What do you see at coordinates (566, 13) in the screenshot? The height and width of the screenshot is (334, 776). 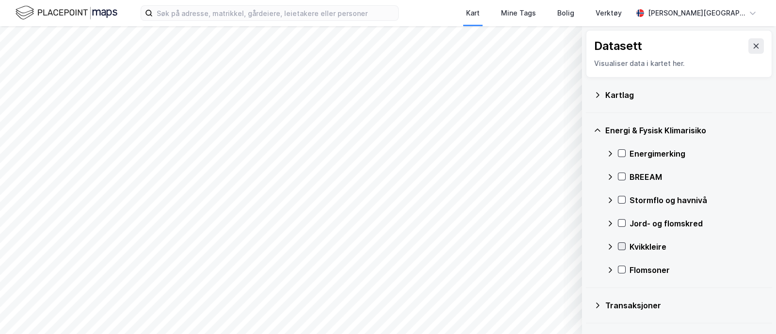 I see `div: Bolig` at bounding box center [566, 13].